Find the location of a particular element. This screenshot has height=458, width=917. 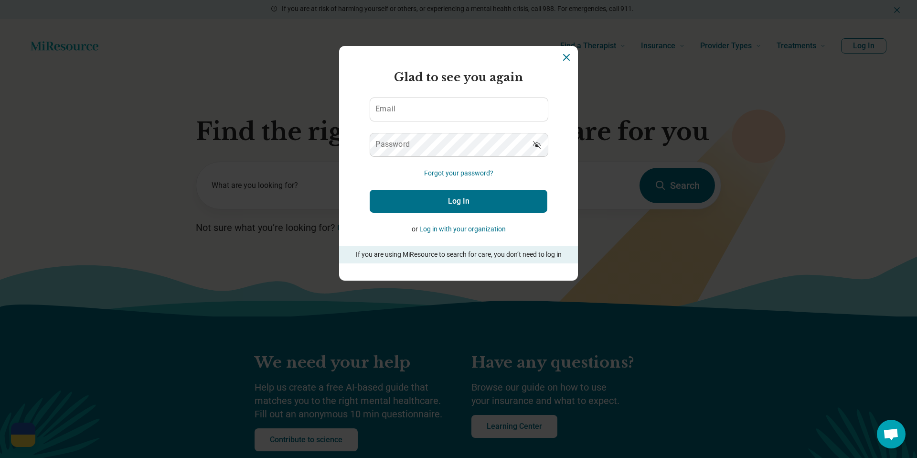

label: Password is located at coordinates (393, 144).